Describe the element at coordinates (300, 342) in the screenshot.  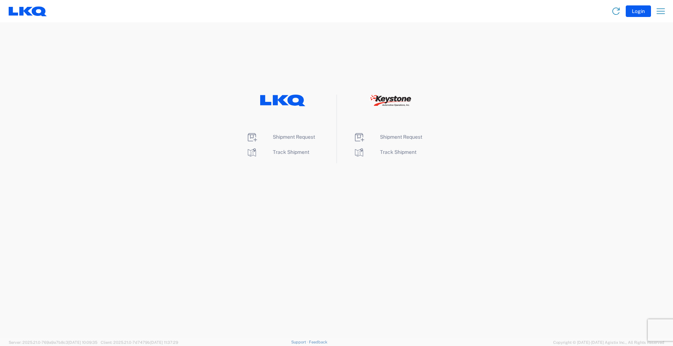
I see `a: Support` at that location.